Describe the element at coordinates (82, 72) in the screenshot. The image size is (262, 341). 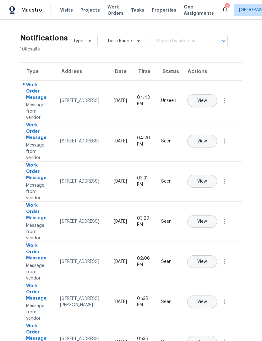
I see `th: Address` at that location.